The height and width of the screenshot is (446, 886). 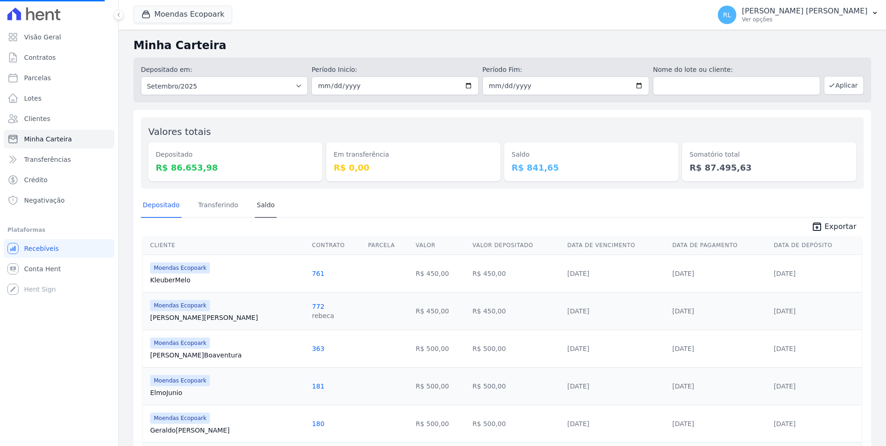 What do you see at coordinates (43, 37) in the screenshot?
I see `span: Visão Geral` at bounding box center [43, 37].